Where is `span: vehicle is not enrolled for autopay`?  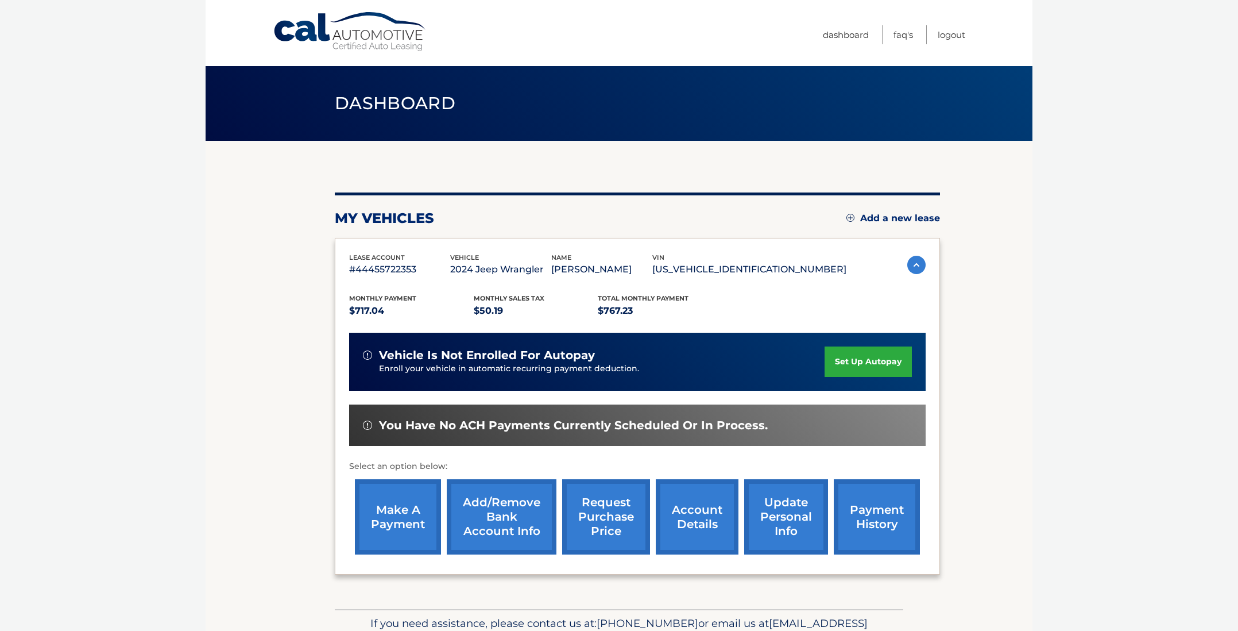
span: vehicle is not enrolled for autopay is located at coordinates (487, 355).